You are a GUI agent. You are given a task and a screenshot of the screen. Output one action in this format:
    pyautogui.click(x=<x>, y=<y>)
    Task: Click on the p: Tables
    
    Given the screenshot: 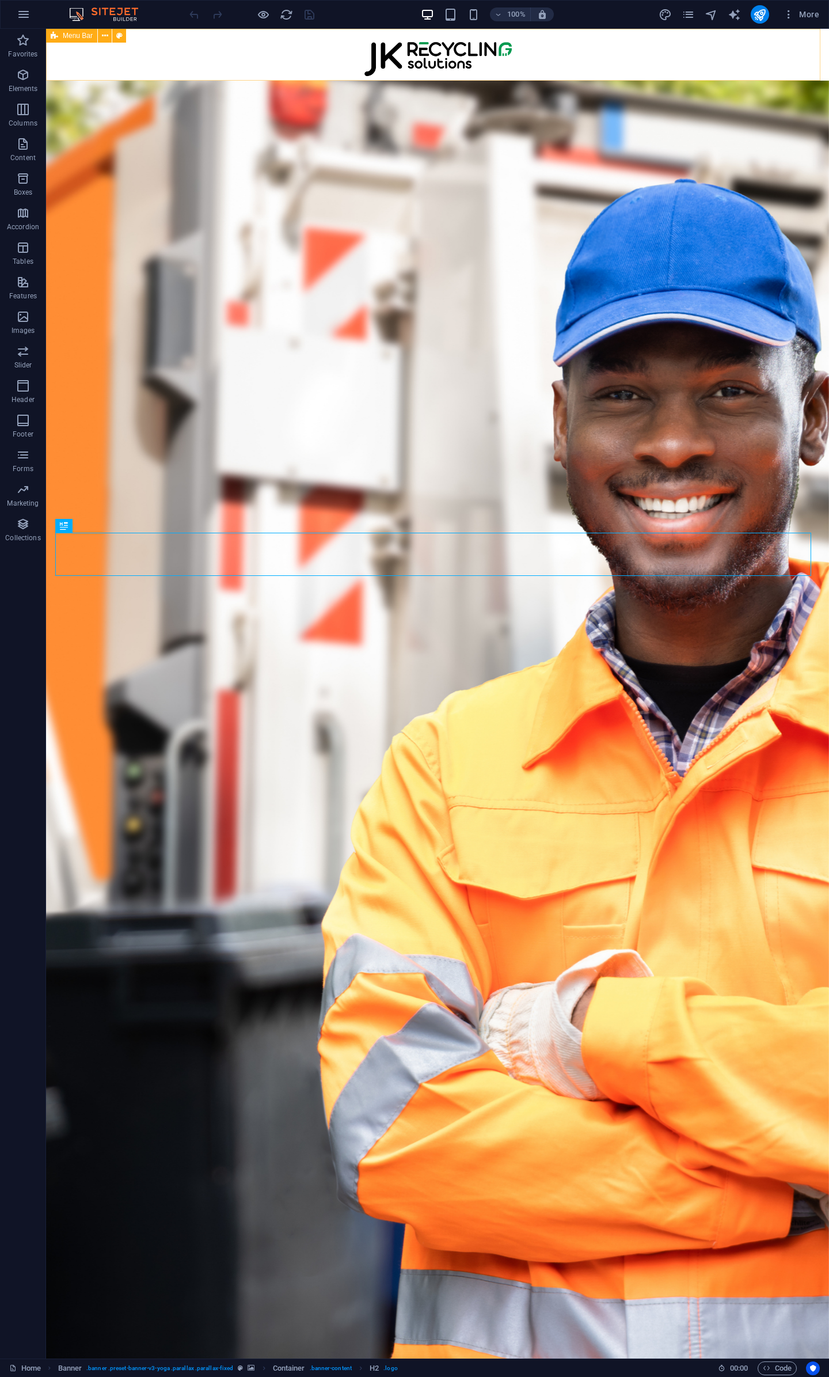 What is the action you would take?
    pyautogui.click(x=23, y=261)
    